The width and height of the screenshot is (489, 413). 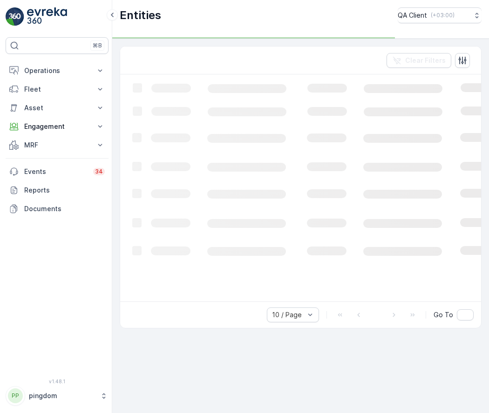 I want to click on p: QA Client, so click(x=412, y=15).